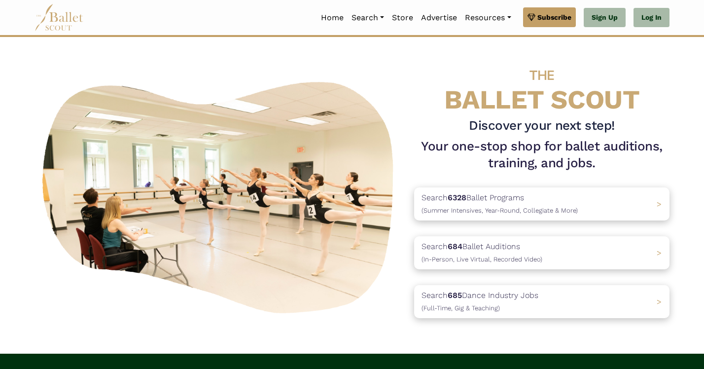 The image size is (704, 369). What do you see at coordinates (542, 75) in the screenshot?
I see `span: THE` at bounding box center [542, 75].